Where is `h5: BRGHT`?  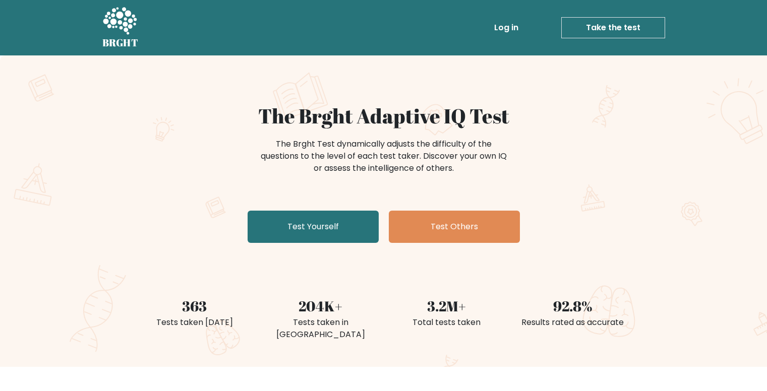 h5: BRGHT is located at coordinates (121, 43).